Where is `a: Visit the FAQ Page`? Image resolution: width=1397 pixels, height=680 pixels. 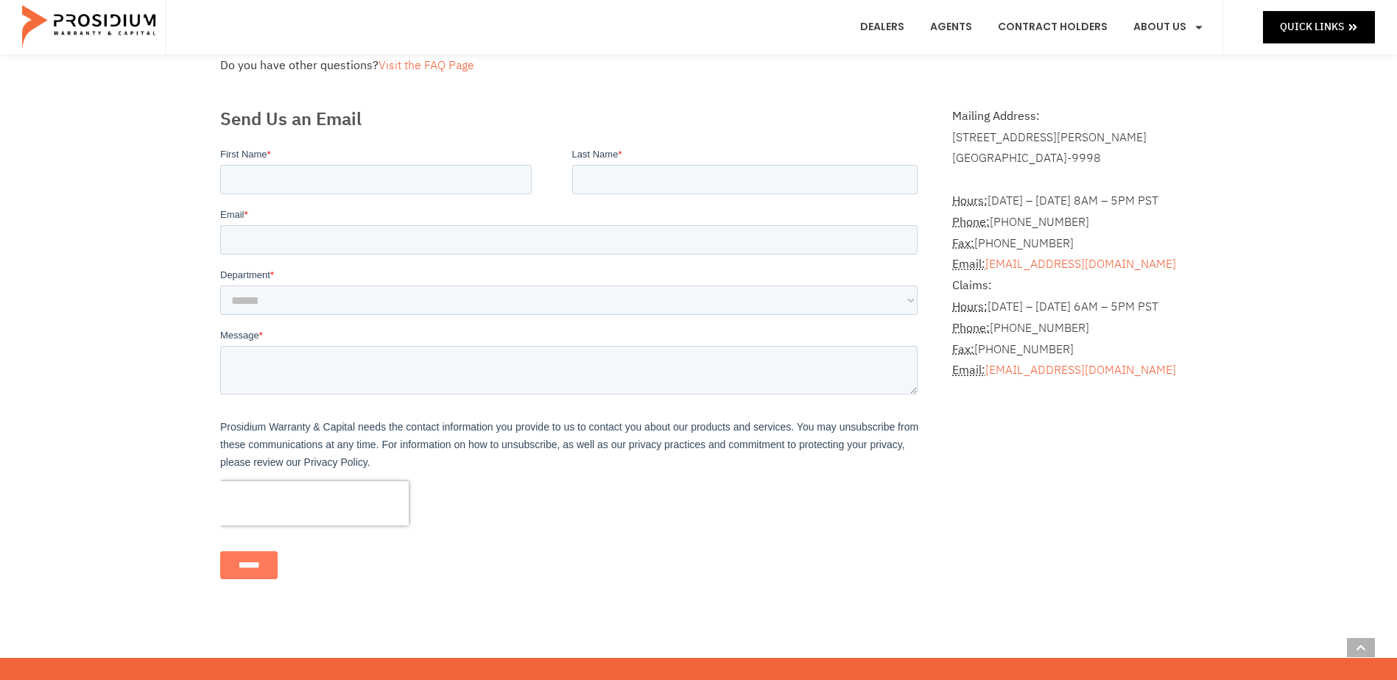 a: Visit the FAQ Page is located at coordinates (426, 66).